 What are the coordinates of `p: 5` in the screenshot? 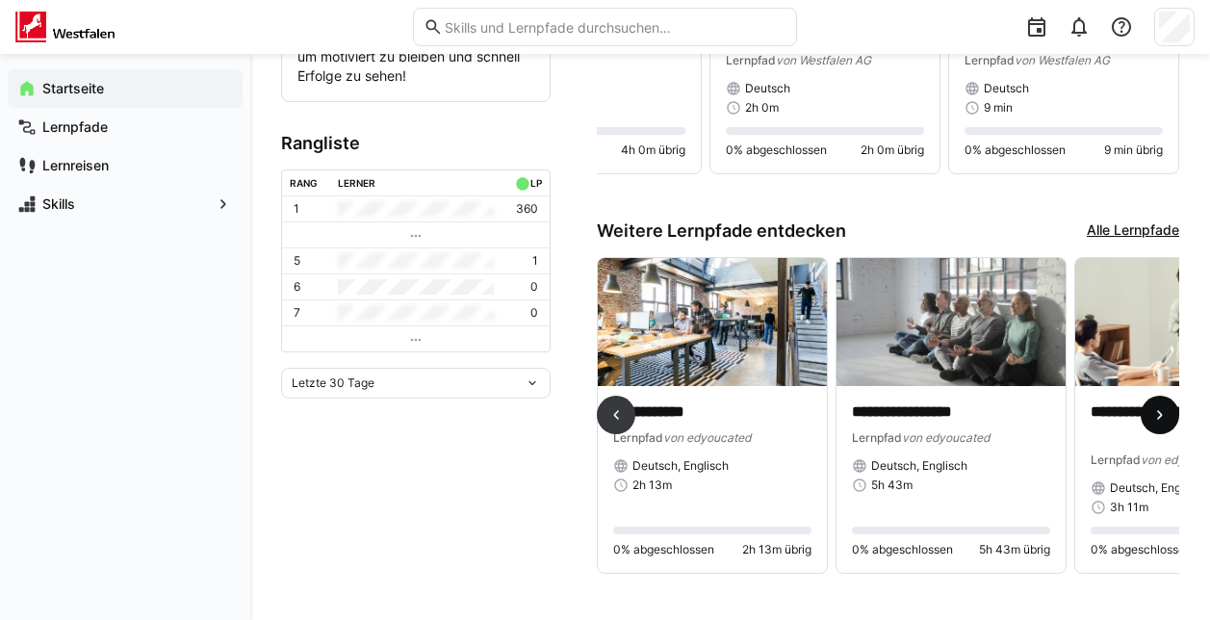 It's located at (297, 261).